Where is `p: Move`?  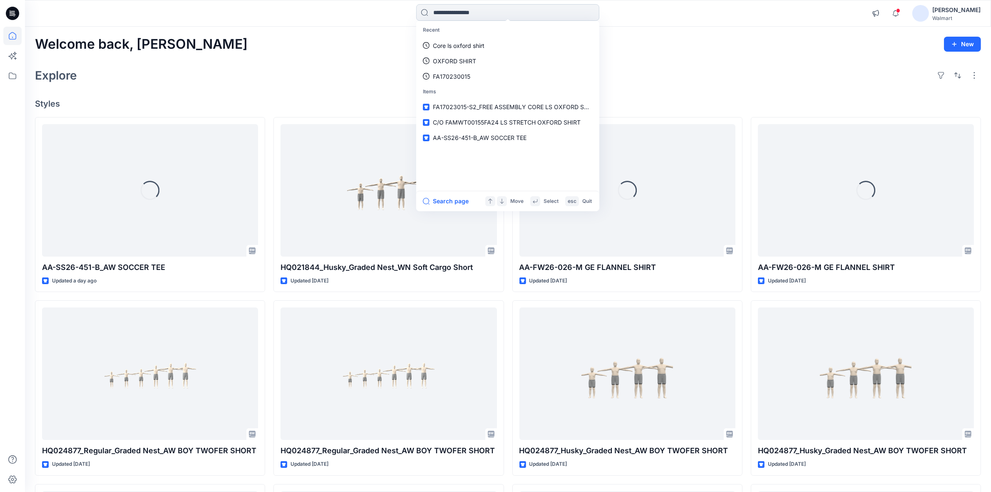 p: Move is located at coordinates (517, 201).